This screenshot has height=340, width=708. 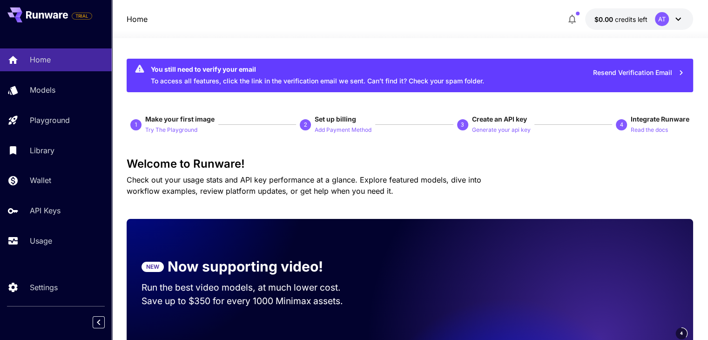 I want to click on button: Collapse sidebar, so click(x=99, y=322).